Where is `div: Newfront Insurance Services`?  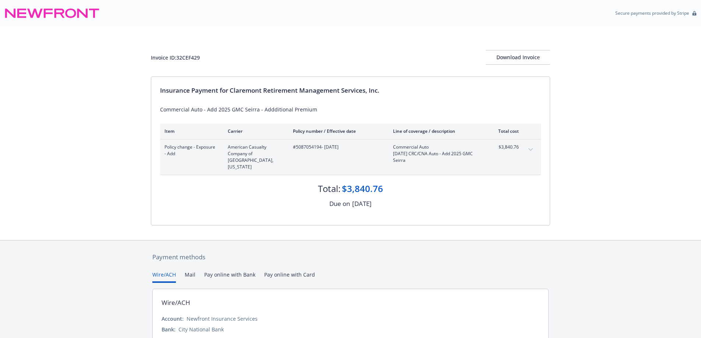
div: Newfront Insurance Services is located at coordinates (222, 319).